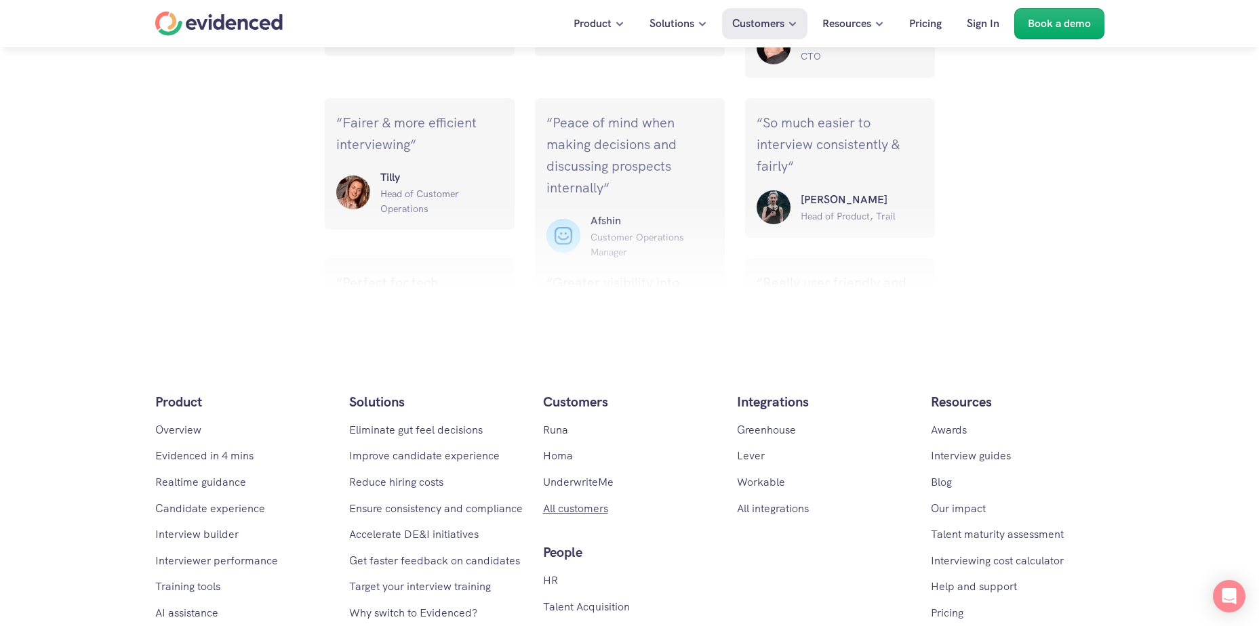  What do you see at coordinates (761, 482) in the screenshot?
I see `a: Workable` at bounding box center [761, 482].